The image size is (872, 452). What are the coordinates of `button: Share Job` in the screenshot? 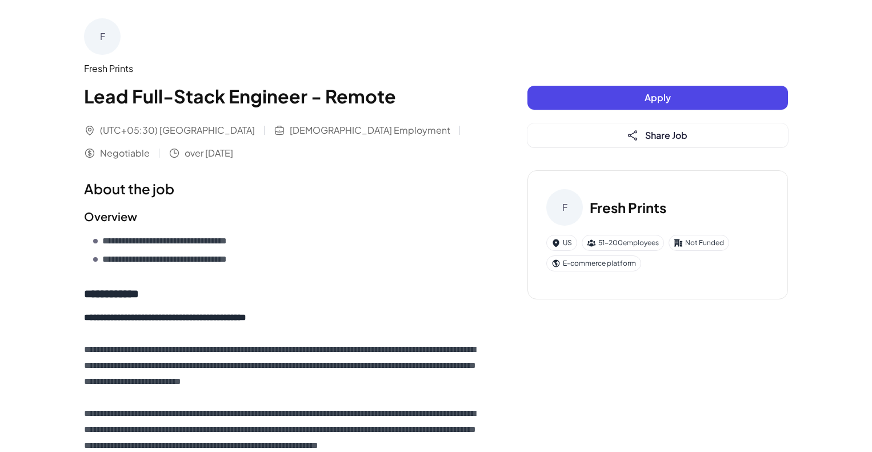 It's located at (658, 135).